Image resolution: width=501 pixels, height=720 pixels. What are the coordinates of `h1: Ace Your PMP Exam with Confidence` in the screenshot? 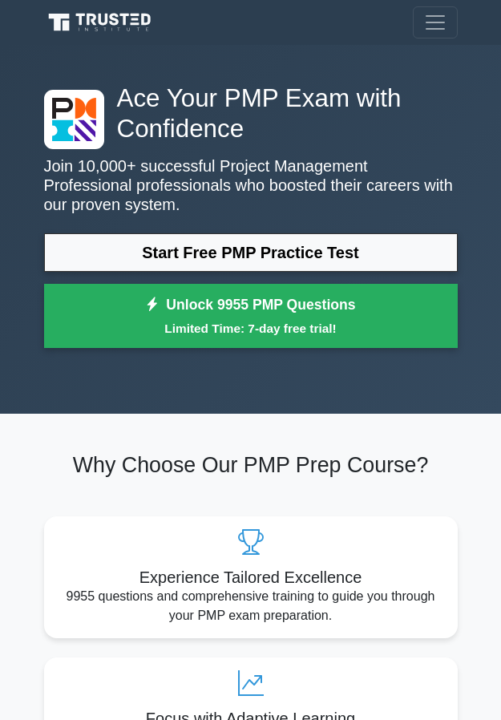 It's located at (251, 113).